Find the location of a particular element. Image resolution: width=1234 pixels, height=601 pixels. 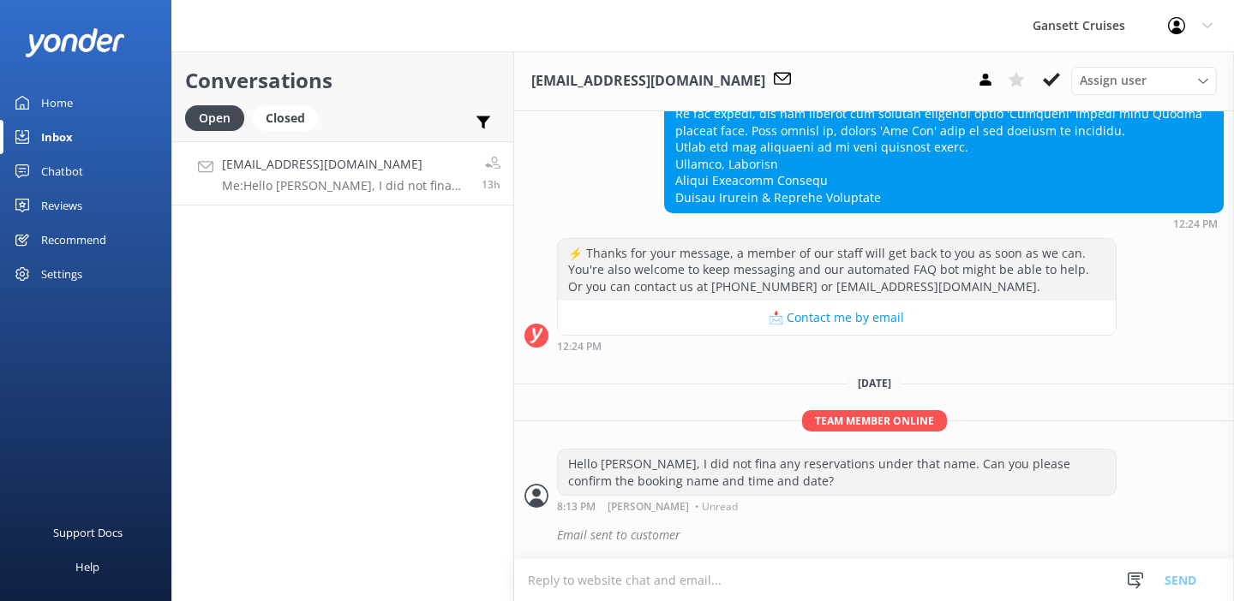

div: Help is located at coordinates (87, 567).